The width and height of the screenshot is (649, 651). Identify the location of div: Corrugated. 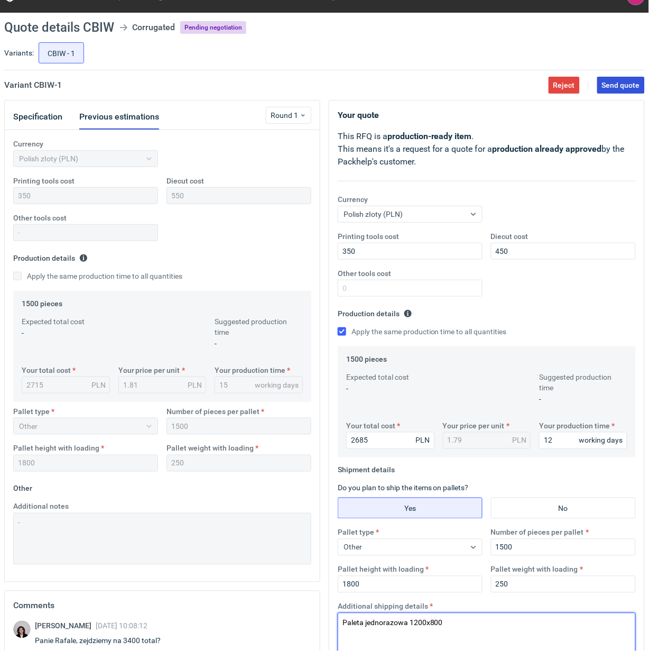
(153, 27).